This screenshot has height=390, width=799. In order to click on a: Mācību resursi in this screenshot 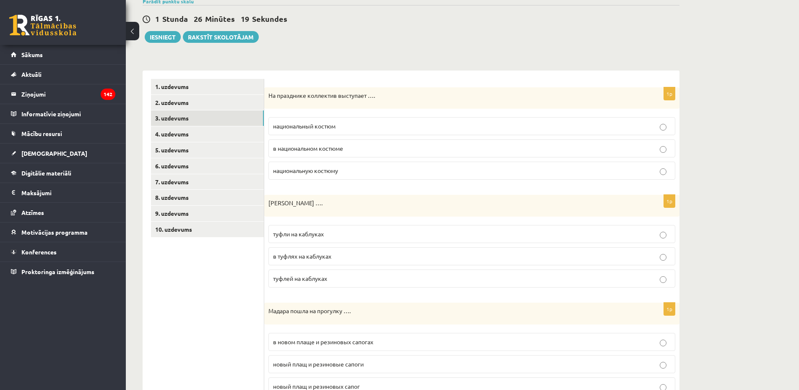, I will do `click(63, 133)`.